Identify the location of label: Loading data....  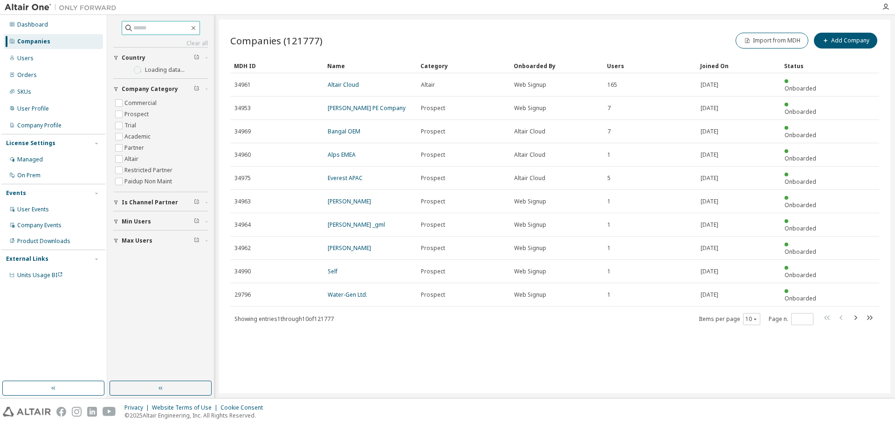
(165, 70).